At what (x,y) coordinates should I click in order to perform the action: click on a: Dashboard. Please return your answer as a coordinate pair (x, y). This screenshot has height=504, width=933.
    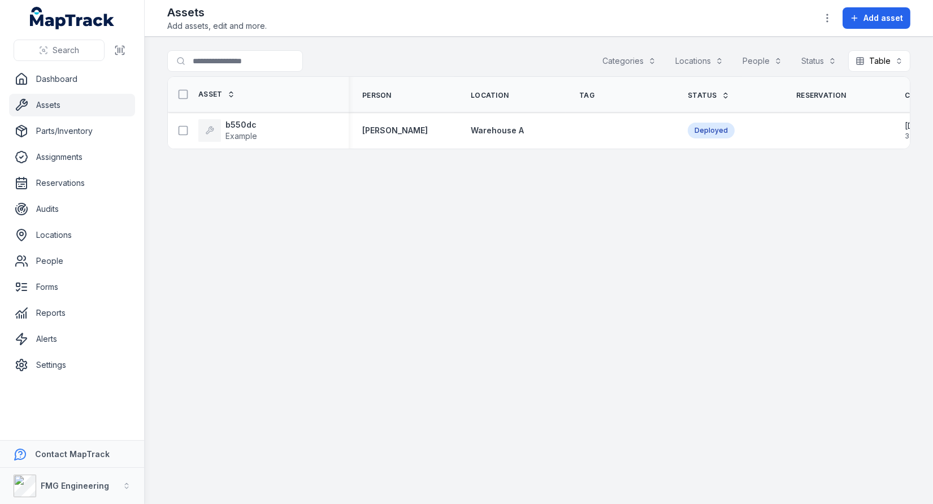
    Looking at the image, I should click on (72, 79).